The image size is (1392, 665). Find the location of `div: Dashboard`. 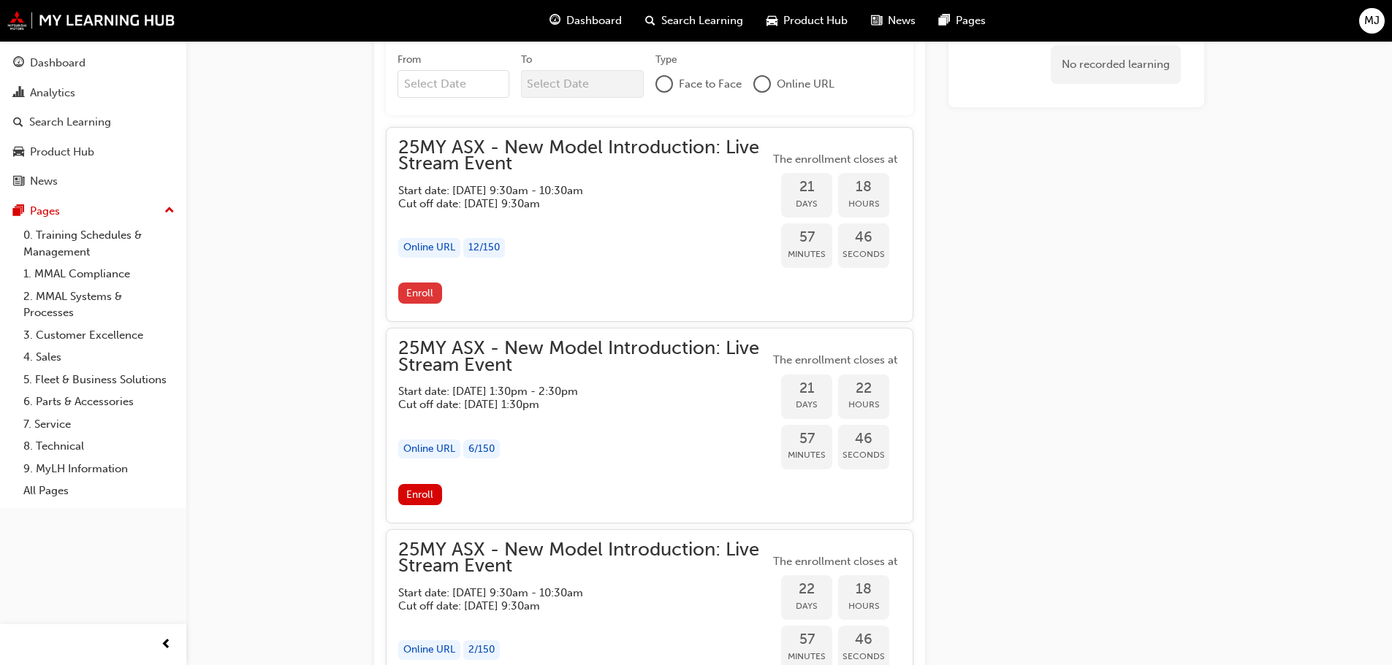

div: Dashboard is located at coordinates (58, 63).